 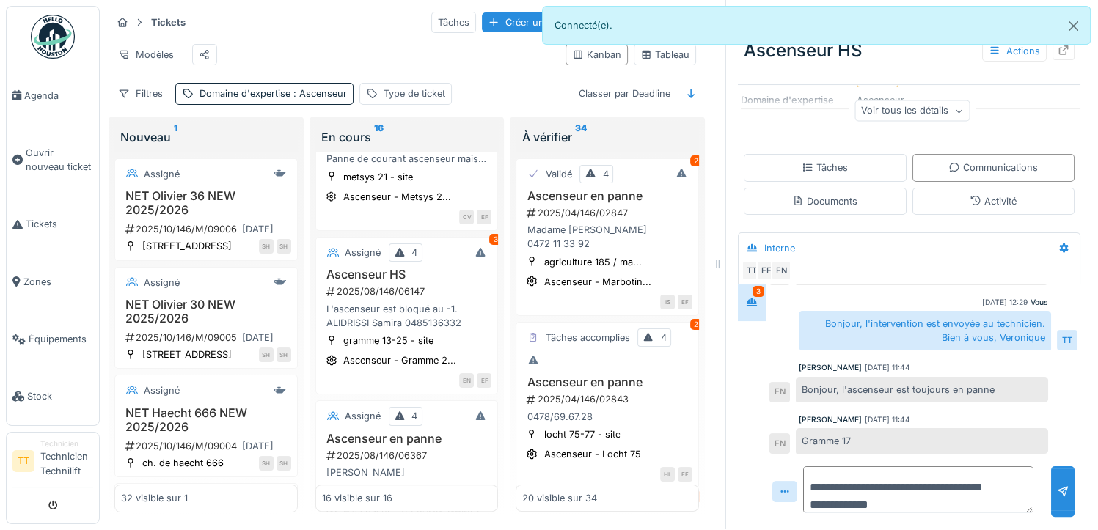 What do you see at coordinates (208, 446) in the screenshot?
I see `div: 2025/10/146/M/09004` at bounding box center [208, 446].